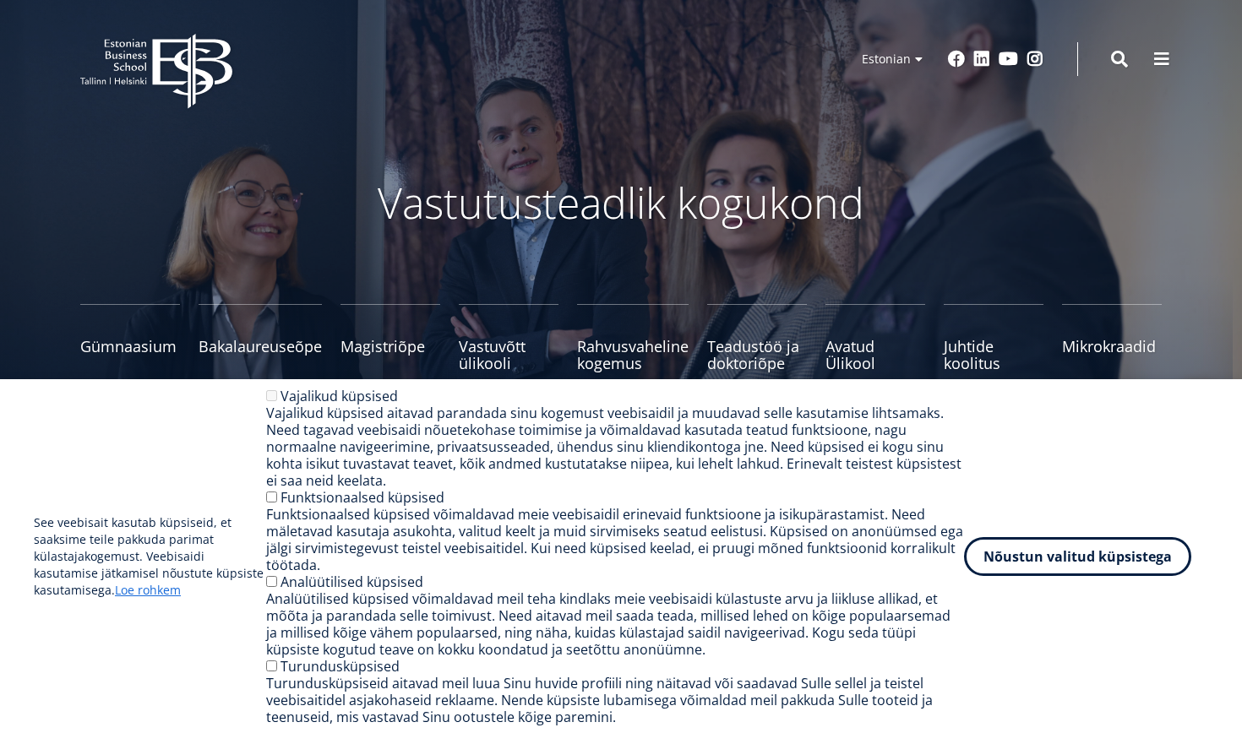  What do you see at coordinates (1008, 59) in the screenshot?
I see `a: Youtube` at bounding box center [1008, 59].